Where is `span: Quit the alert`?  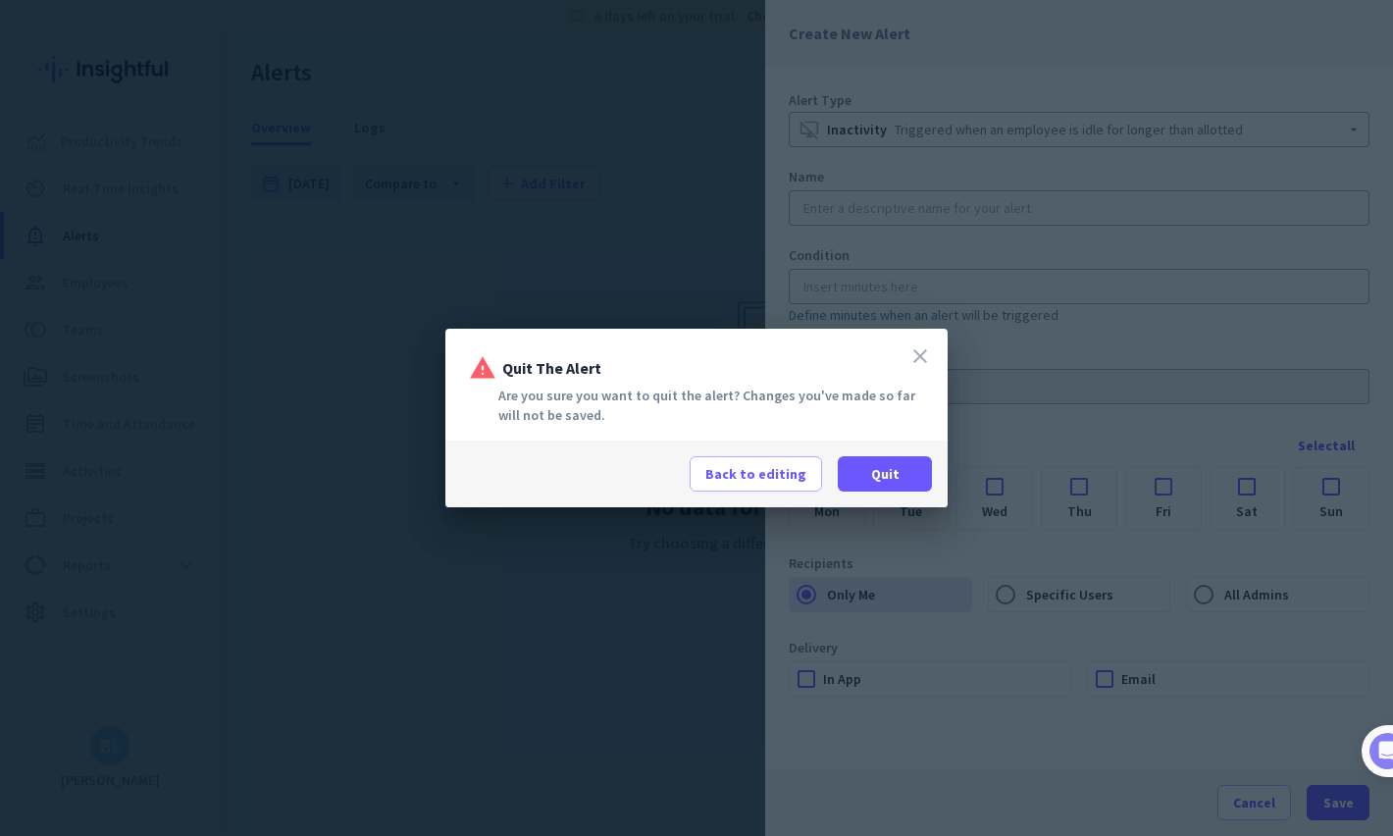 span: Quit the alert is located at coordinates (551, 368).